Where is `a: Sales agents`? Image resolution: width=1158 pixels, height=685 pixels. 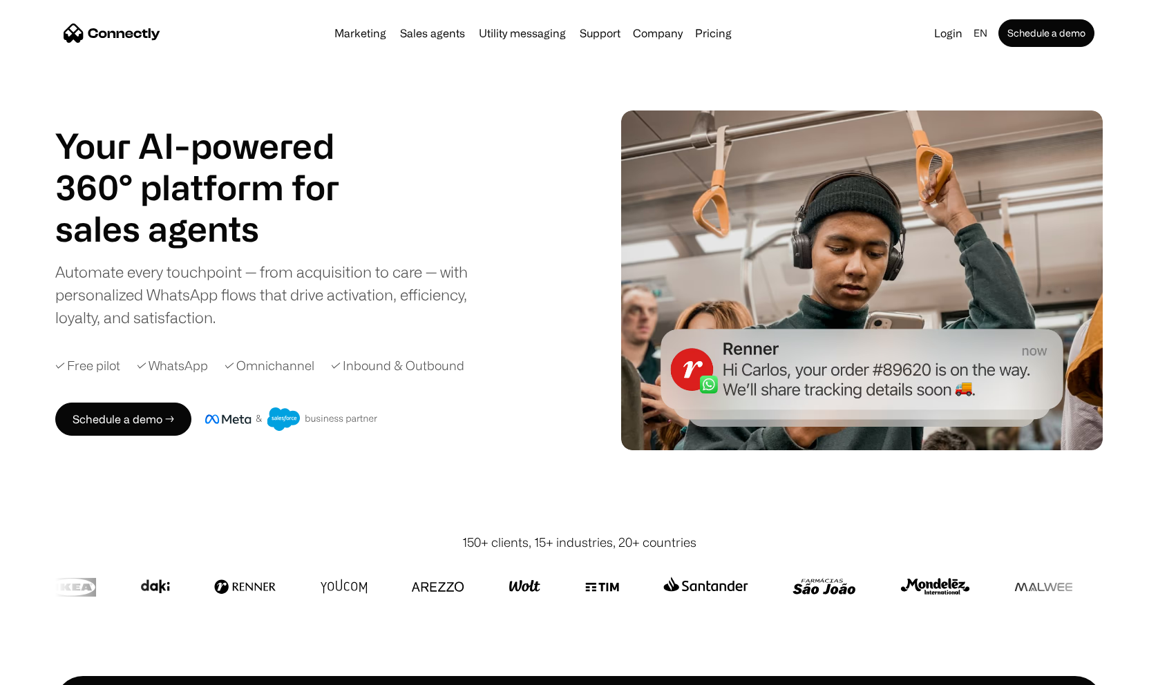 a: Sales agents is located at coordinates (432, 33).